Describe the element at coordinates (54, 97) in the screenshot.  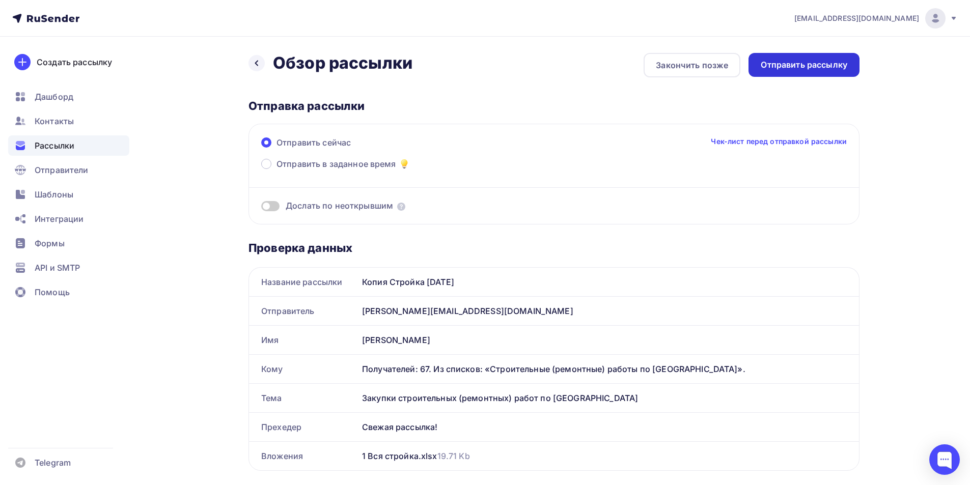
I see `span: Дашборд` at that location.